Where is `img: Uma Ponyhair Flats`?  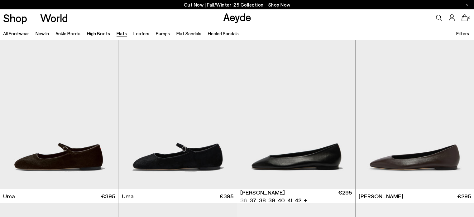
img: Uma Ponyhair Flats is located at coordinates (177, 114).